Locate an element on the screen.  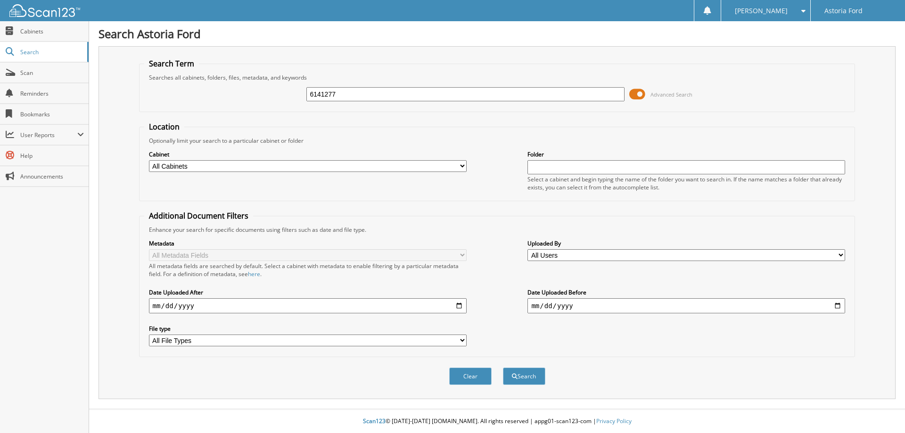
div: Searches all cabinets, folders, files, metadata, and keywords is located at coordinates (497, 77).